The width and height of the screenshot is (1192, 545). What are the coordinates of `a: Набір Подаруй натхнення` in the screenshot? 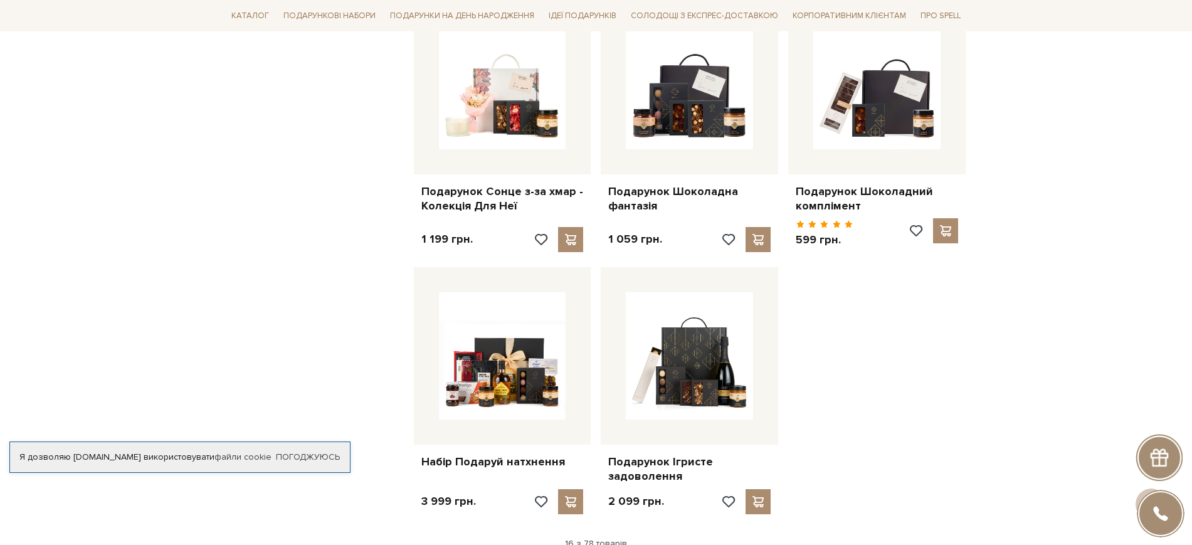 It's located at (502, 461).